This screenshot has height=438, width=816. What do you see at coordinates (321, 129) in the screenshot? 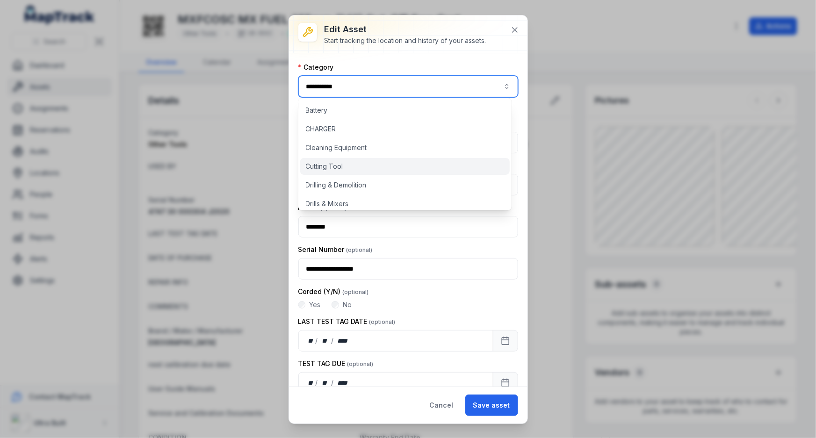
I see `span: CHARGER` at bounding box center [321, 129].